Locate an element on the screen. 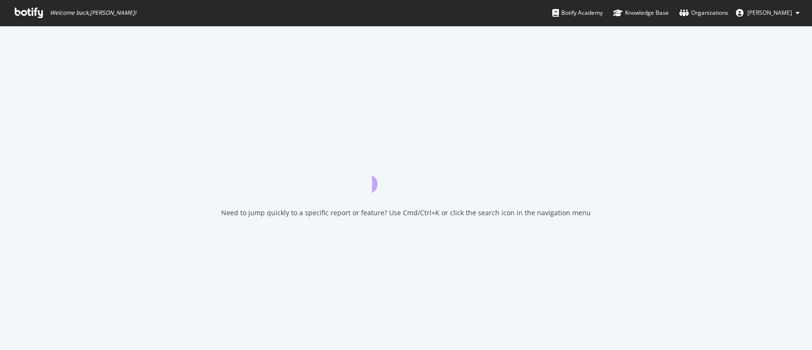  div: animation is located at coordinates (406, 175).